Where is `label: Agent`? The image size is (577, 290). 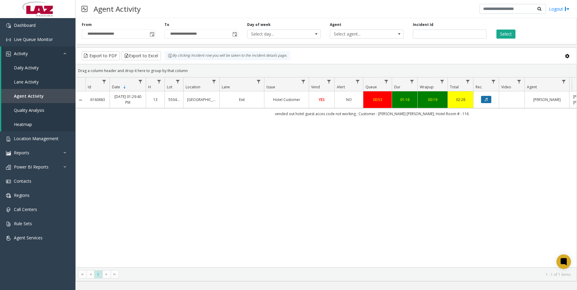
label: Agent is located at coordinates (335, 25).